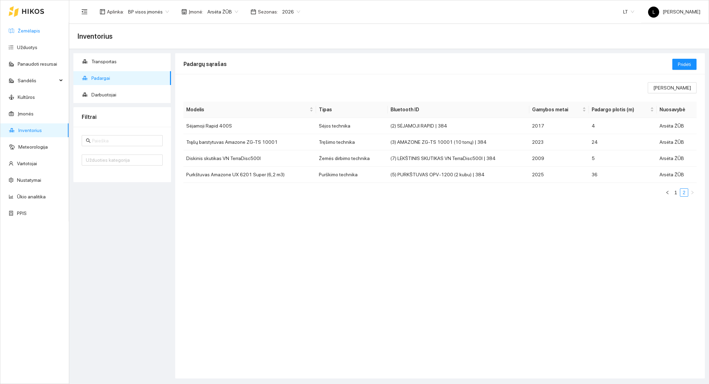 The width and height of the screenshot is (709, 384). I want to click on span: Pridėti, so click(684, 64).